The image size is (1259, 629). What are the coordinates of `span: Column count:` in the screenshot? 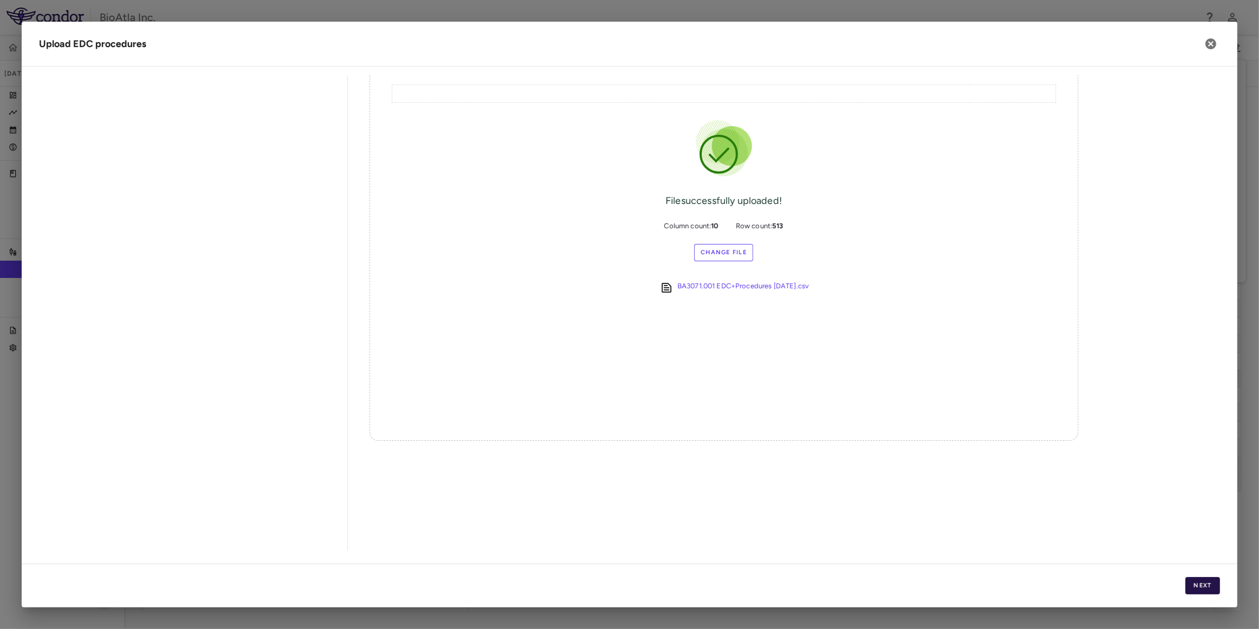 It's located at (691, 226).